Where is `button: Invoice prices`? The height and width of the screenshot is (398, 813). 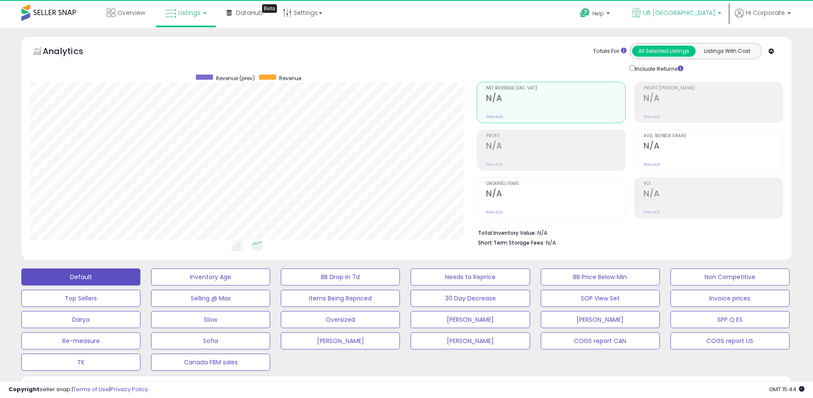
button: Invoice prices is located at coordinates (729, 299).